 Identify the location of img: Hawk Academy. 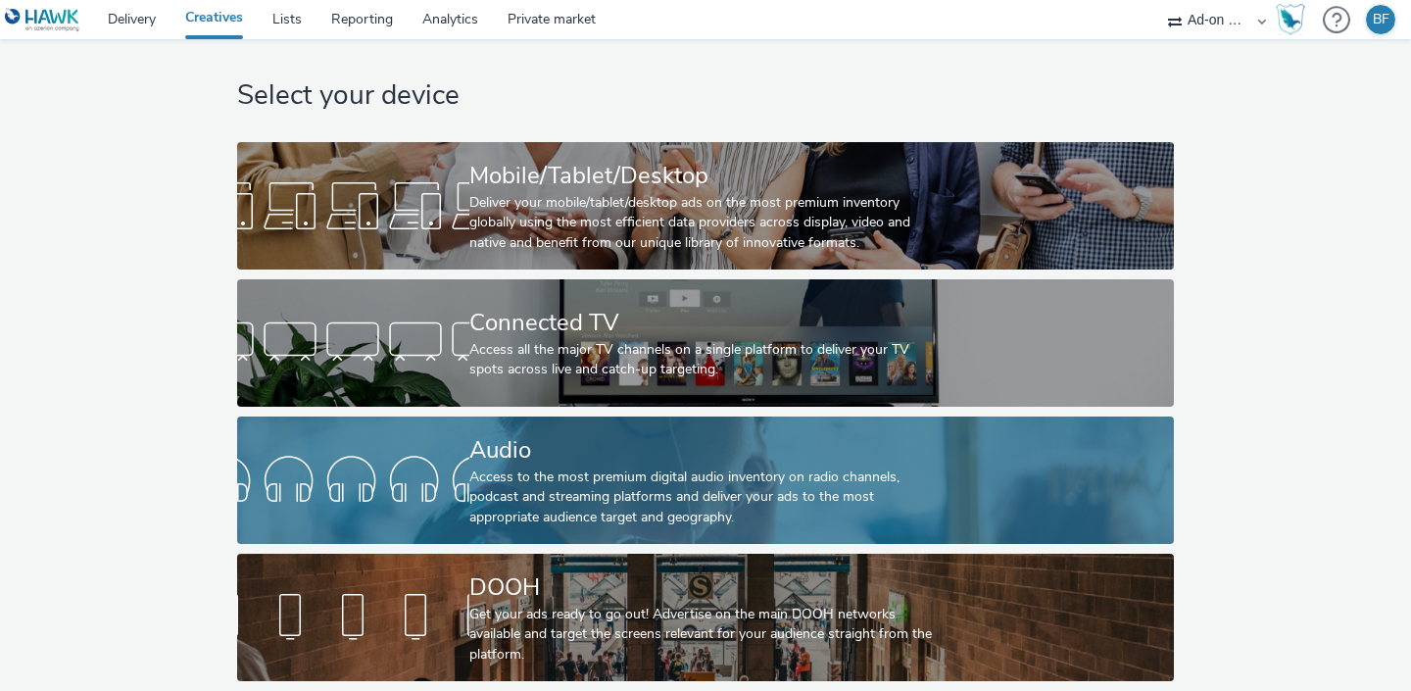
(1290, 20).